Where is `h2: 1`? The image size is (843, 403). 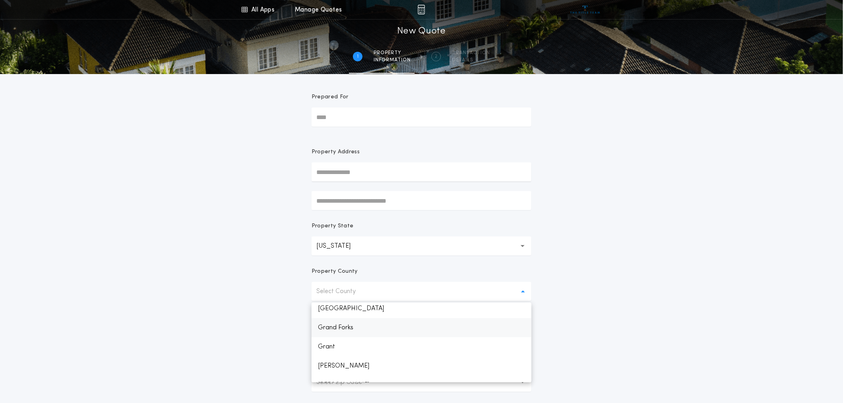
h2: 1 is located at coordinates (358, 57).